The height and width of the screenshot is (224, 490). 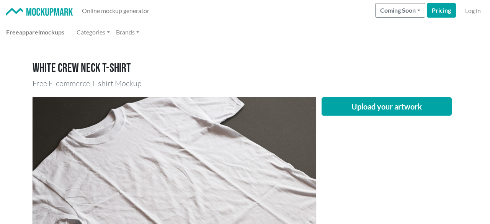 I want to click on h1: White crew neck T-shirt, so click(x=245, y=69).